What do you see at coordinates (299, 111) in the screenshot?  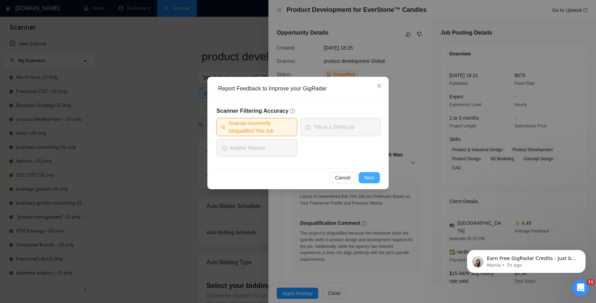 I see `h5: Scanner Filtering Accuracy` at bounding box center [299, 111].